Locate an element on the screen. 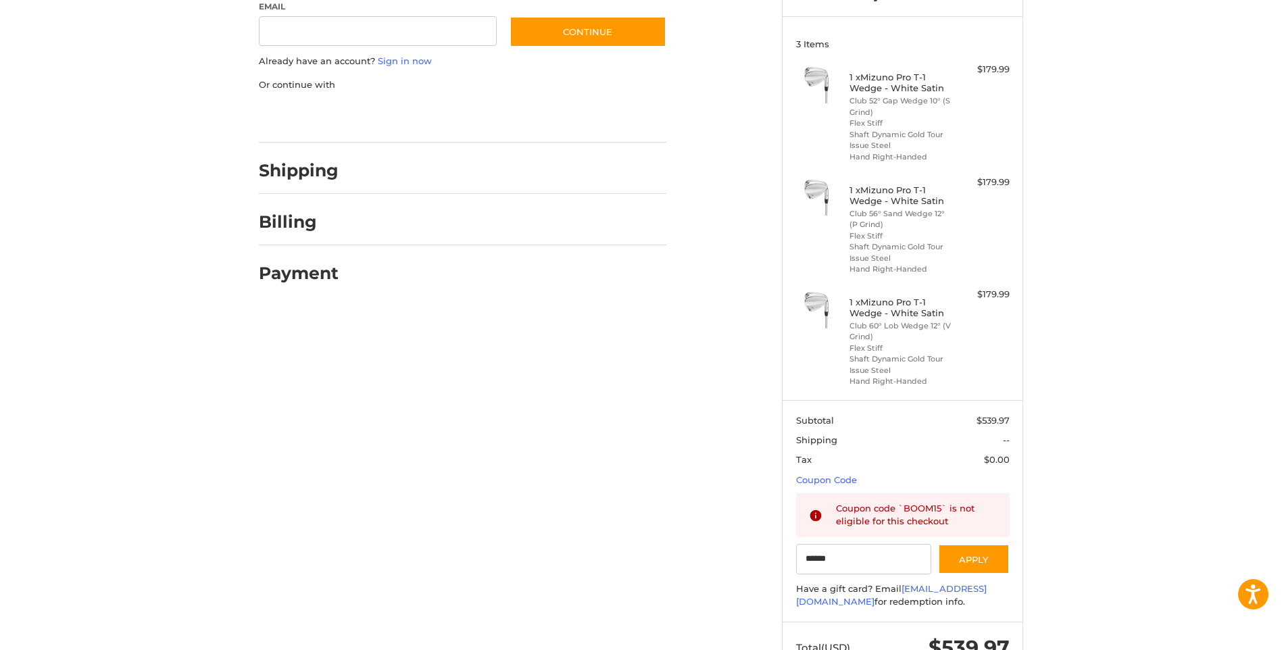  p: Already have an account? is located at coordinates (462, 61).